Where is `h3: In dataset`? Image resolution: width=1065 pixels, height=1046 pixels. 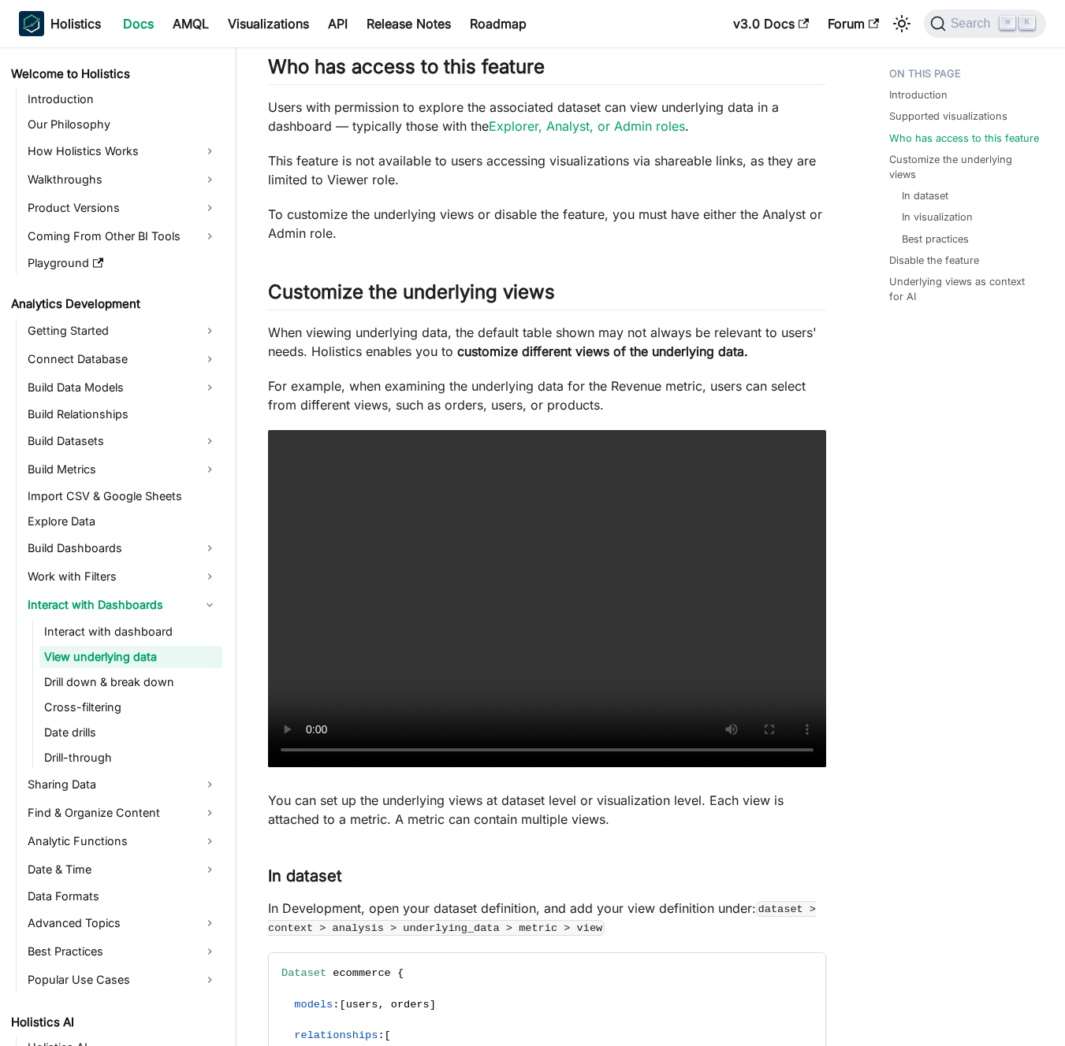
h3: In dataset is located at coordinates (547, 876).